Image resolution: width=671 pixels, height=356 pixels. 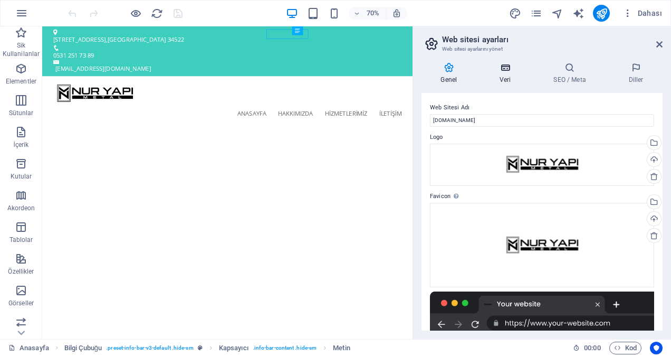 What do you see at coordinates (542, 196) in the screenshot?
I see `label: Favicon` at bounding box center [542, 196].